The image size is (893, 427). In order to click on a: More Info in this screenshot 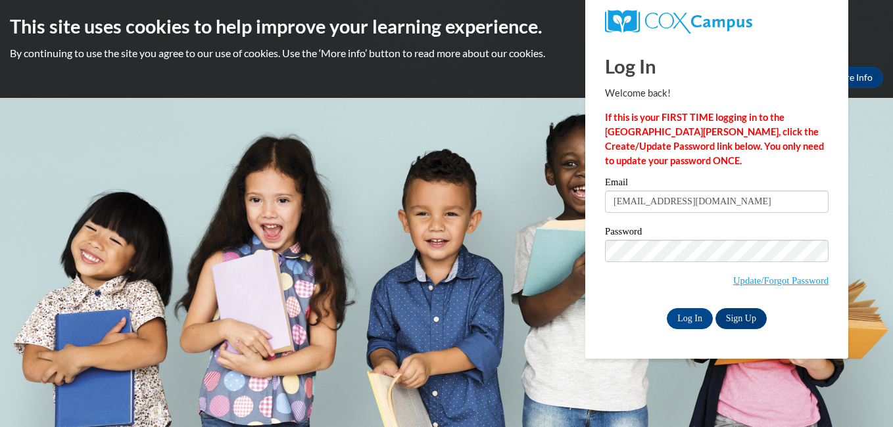, I will do `click(852, 78)`.